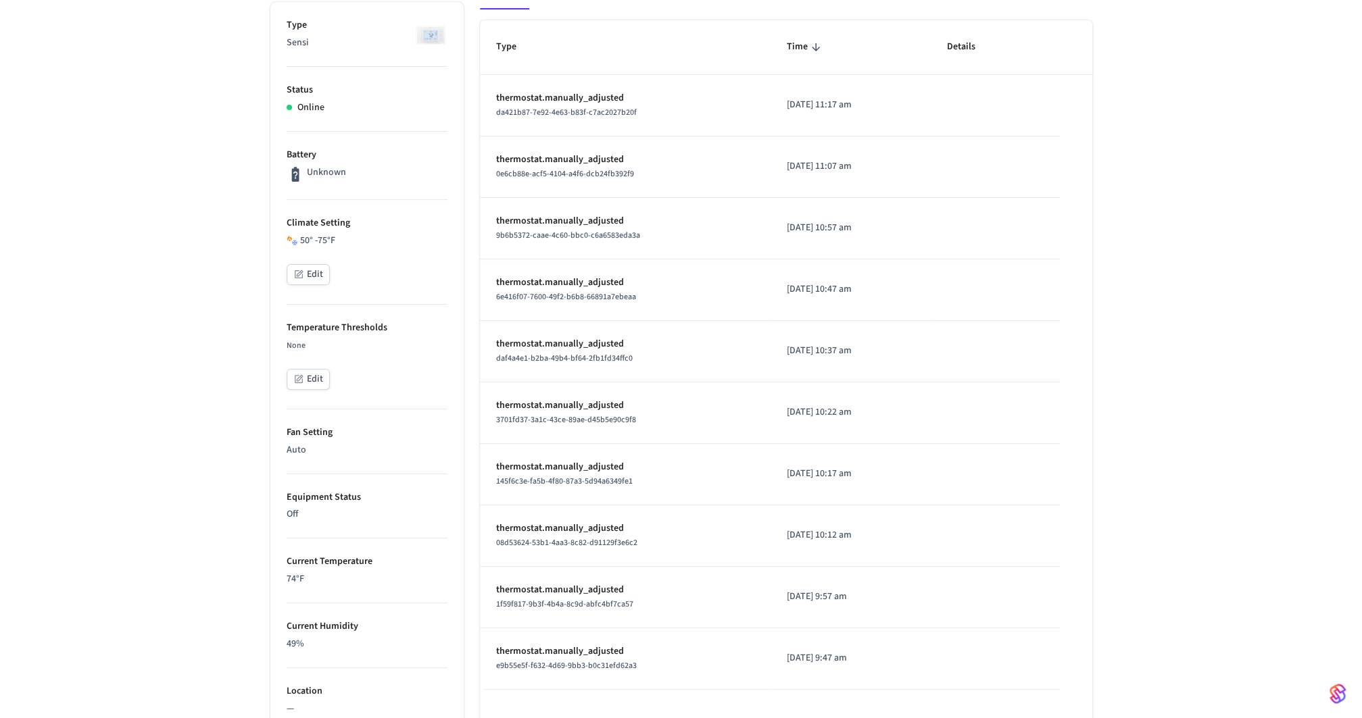 The width and height of the screenshot is (1362, 718). Describe the element at coordinates (326, 172) in the screenshot. I see `p: Unknown` at that location.